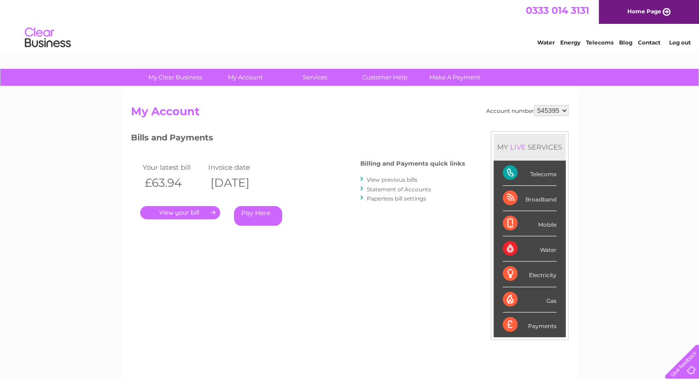  Describe the element at coordinates (399, 189) in the screenshot. I see `a: Statement of Accounts` at that location.